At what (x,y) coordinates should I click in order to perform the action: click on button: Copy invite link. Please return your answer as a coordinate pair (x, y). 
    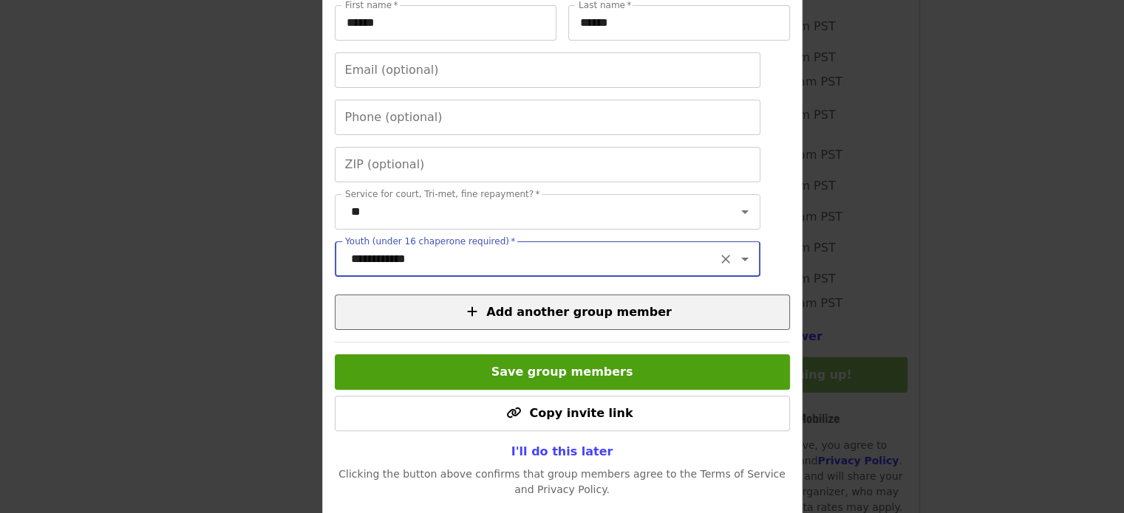
    Looking at the image, I should click on (562, 414).